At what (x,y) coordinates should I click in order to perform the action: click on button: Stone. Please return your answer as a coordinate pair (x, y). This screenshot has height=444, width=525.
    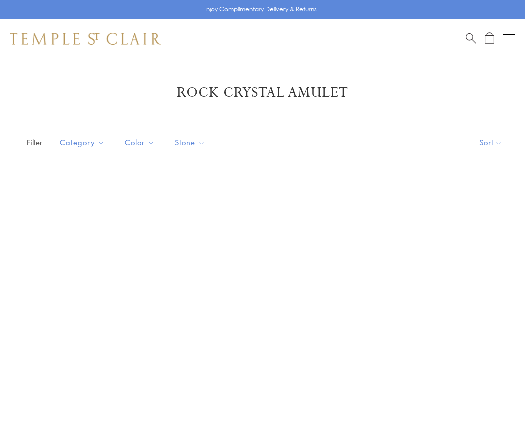
    Looking at the image, I should click on (190, 142).